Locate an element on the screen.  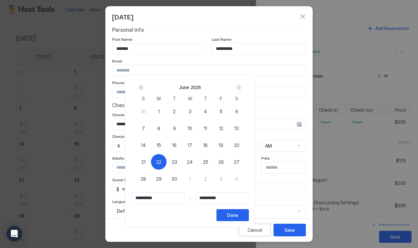
span: 13 is located at coordinates (237, 128).